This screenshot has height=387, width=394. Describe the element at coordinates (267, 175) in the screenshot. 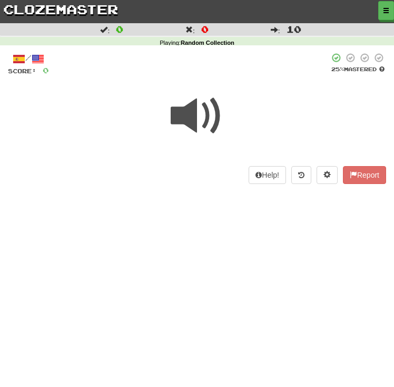

I see `button: Help!` at that location.